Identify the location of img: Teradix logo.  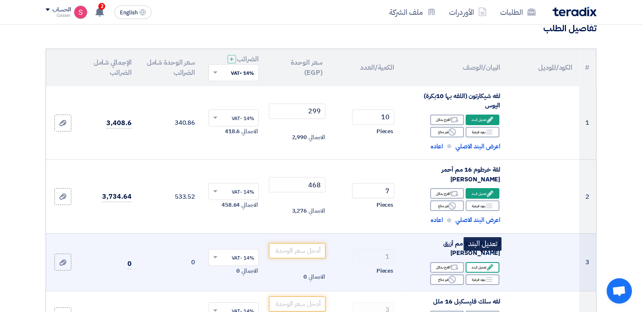
(575, 11).